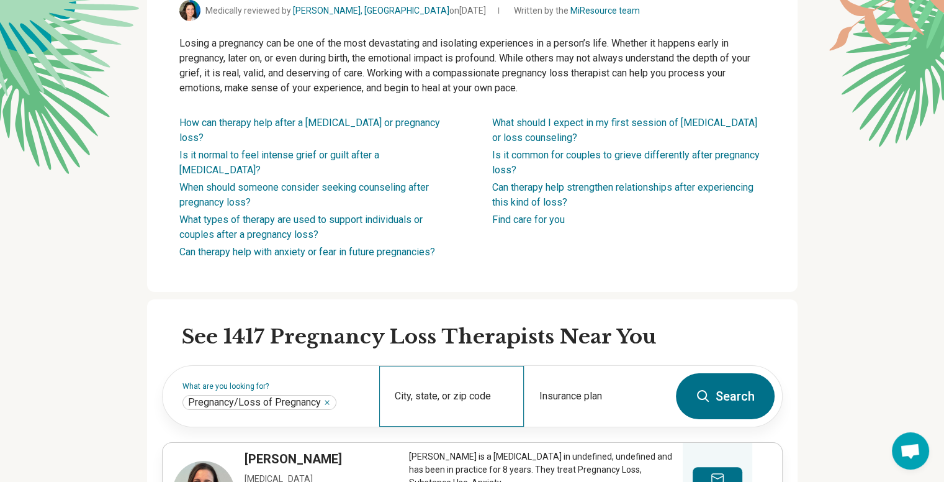  Describe the element at coordinates (260, 402) in the screenshot. I see `div: Pregnancy/Loss of Pregnancy` at that location.